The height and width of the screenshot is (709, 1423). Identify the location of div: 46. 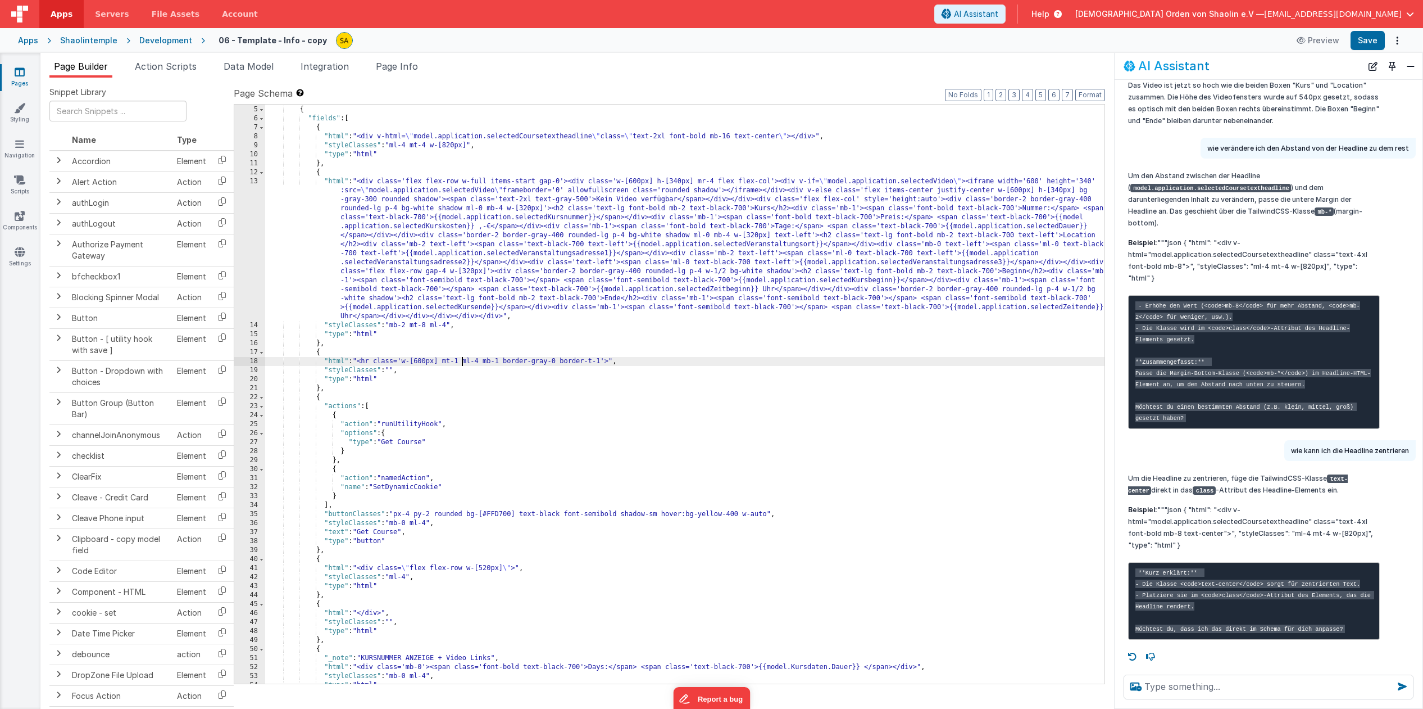
(249, 613).